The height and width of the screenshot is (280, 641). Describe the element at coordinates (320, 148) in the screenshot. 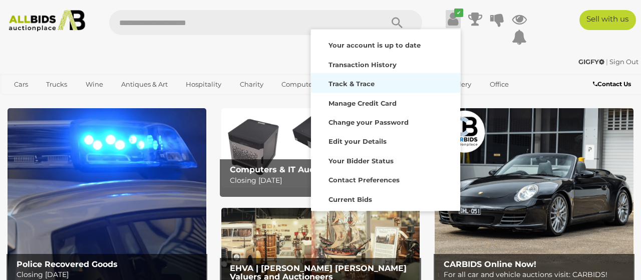

I see `img: Computers & IT Auction` at that location.